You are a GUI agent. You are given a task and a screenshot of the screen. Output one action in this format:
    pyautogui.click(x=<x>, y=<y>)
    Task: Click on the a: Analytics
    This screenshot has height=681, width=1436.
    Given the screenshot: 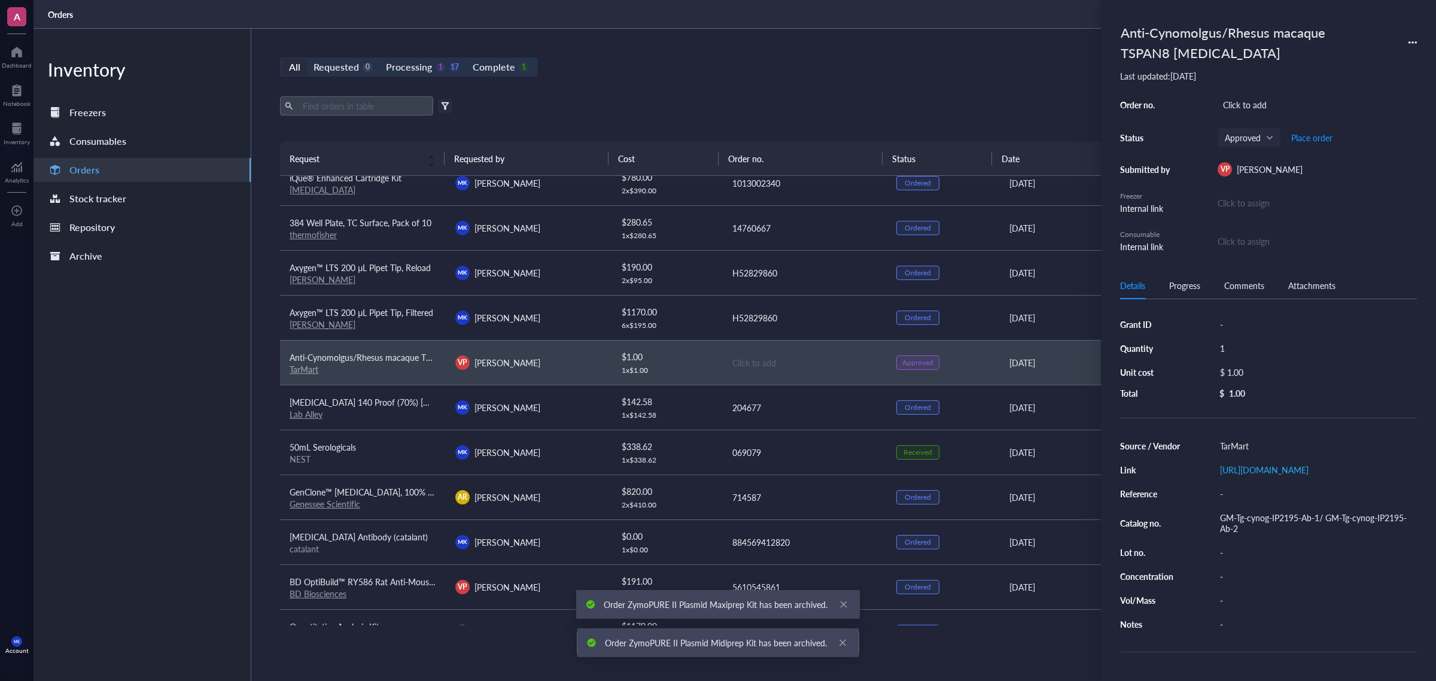 What is the action you would take?
    pyautogui.click(x=17, y=171)
    